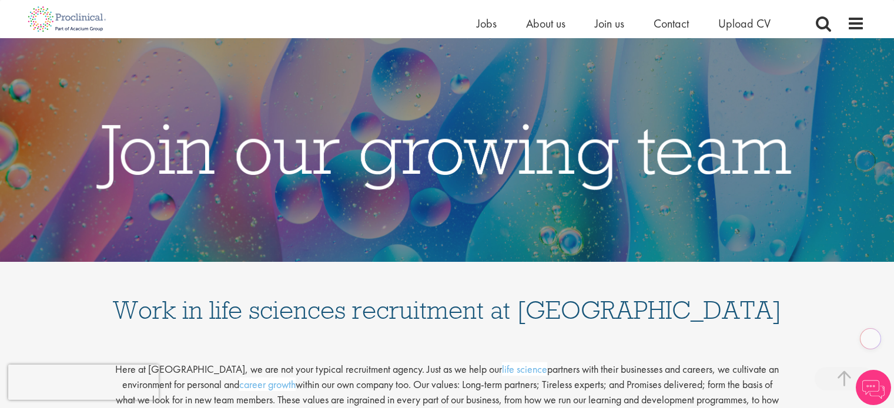 The width and height of the screenshot is (894, 408). Describe the element at coordinates (486, 24) in the screenshot. I see `span: Jobs` at that location.